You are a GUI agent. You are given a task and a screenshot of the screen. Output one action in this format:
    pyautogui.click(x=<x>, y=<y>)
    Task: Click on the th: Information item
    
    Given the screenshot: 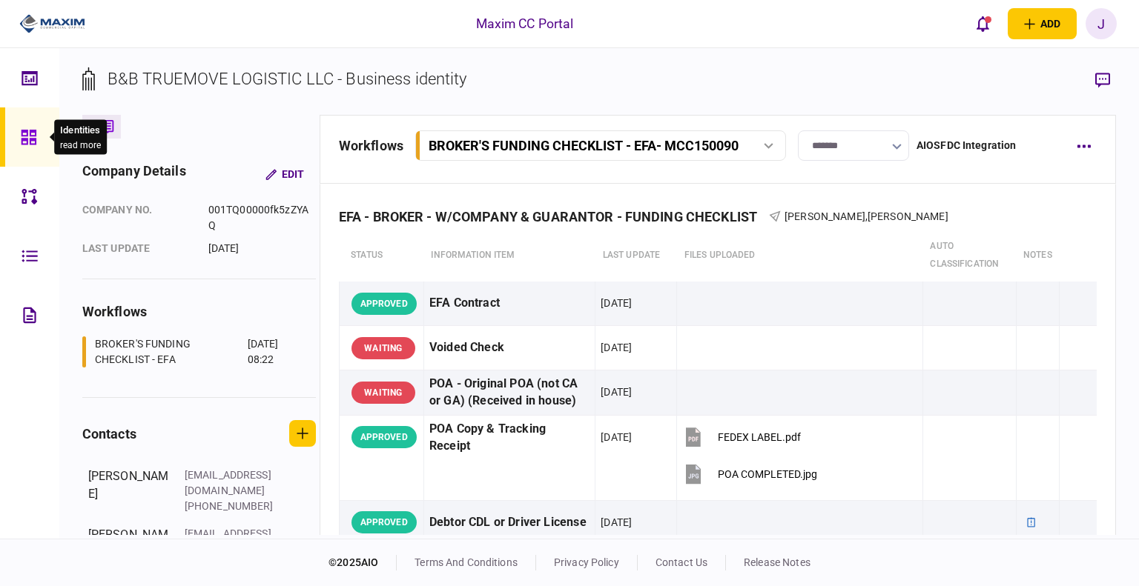 What is the action you would take?
    pyautogui.click(x=509, y=256)
    